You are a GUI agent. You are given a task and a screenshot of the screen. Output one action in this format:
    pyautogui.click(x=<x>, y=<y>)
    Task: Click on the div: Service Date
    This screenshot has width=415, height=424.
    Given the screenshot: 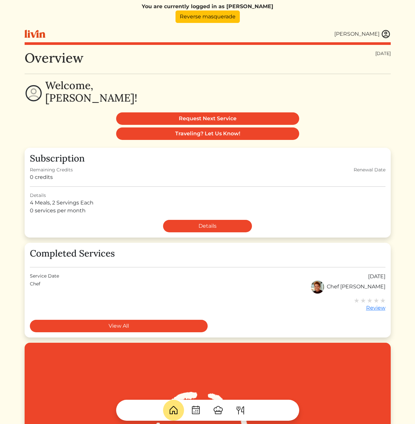 What is the action you would take?
    pyautogui.click(x=44, y=277)
    